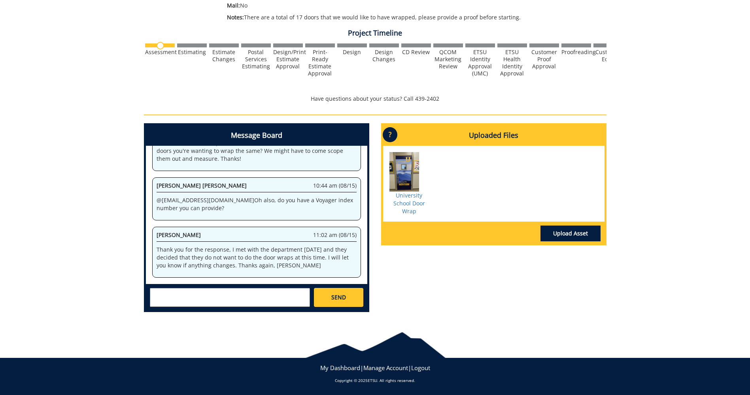 The height and width of the screenshot is (395, 750). Describe the element at coordinates (480, 63) in the screenshot. I see `div: ETSU Identity Approval (UMC)` at that location.